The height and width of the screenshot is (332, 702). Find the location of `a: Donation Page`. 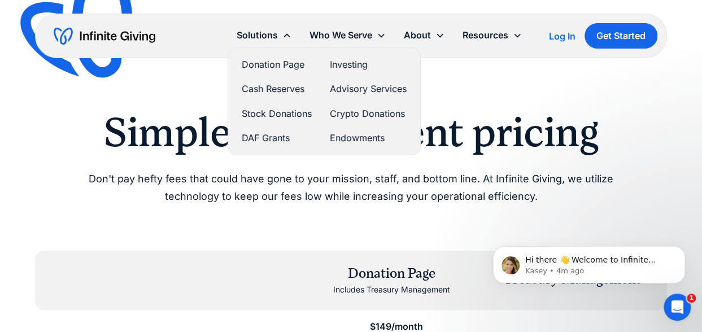

a: Donation Page is located at coordinates (277, 64).